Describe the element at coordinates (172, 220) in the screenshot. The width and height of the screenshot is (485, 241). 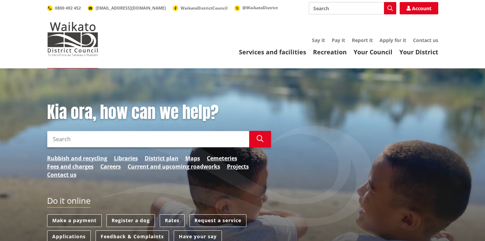
I see `a: Rates` at that location.